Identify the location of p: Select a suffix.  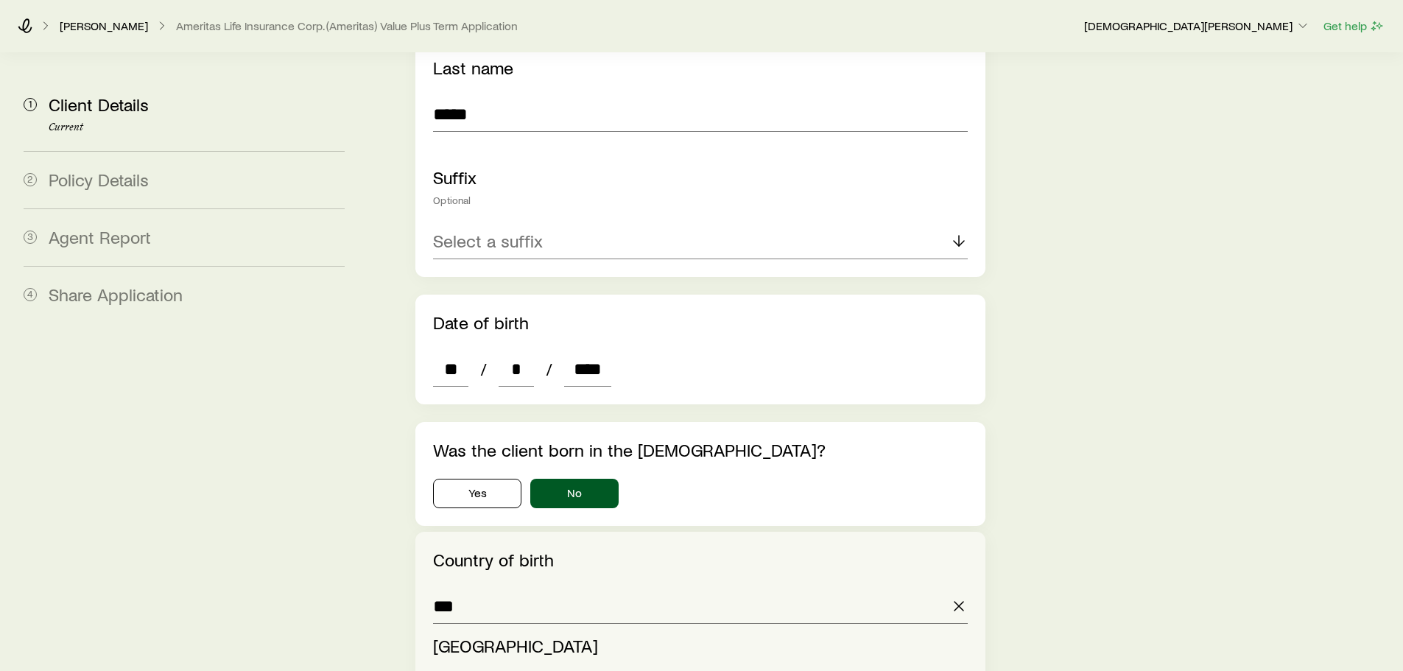
(488, 241).